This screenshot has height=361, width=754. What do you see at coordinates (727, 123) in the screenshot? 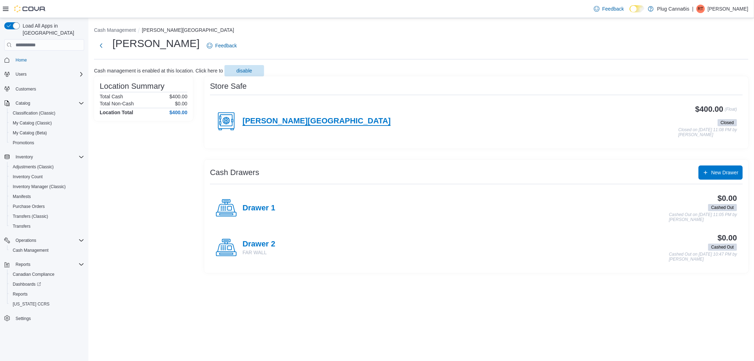
I see `span: Closed` at bounding box center [727, 123].